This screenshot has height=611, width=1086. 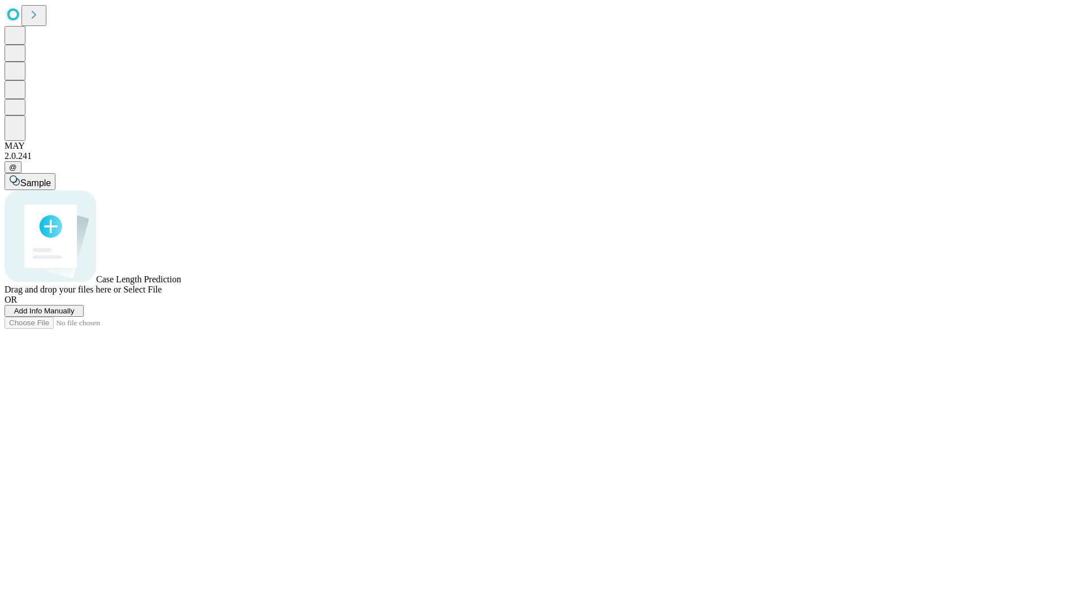 I want to click on span: Add Info Manually, so click(x=44, y=311).